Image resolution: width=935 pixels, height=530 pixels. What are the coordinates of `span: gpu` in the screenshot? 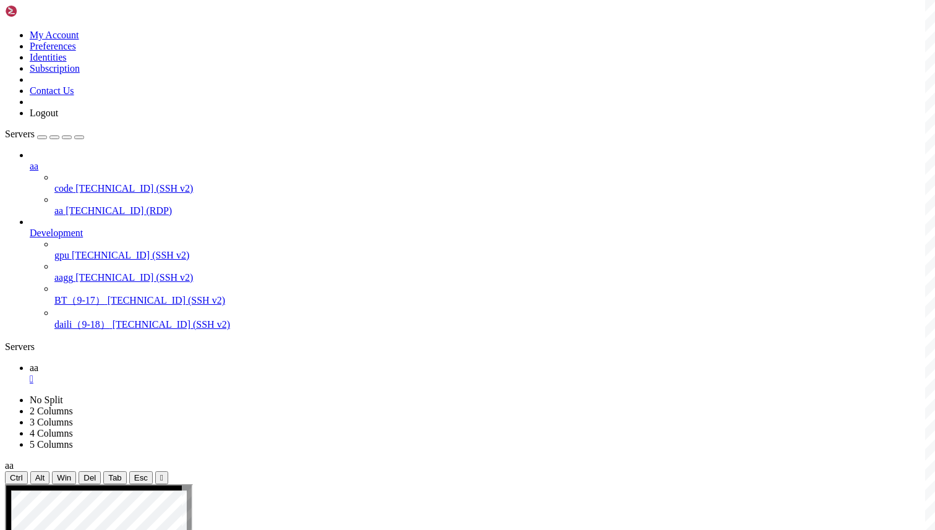 It's located at (62, 255).